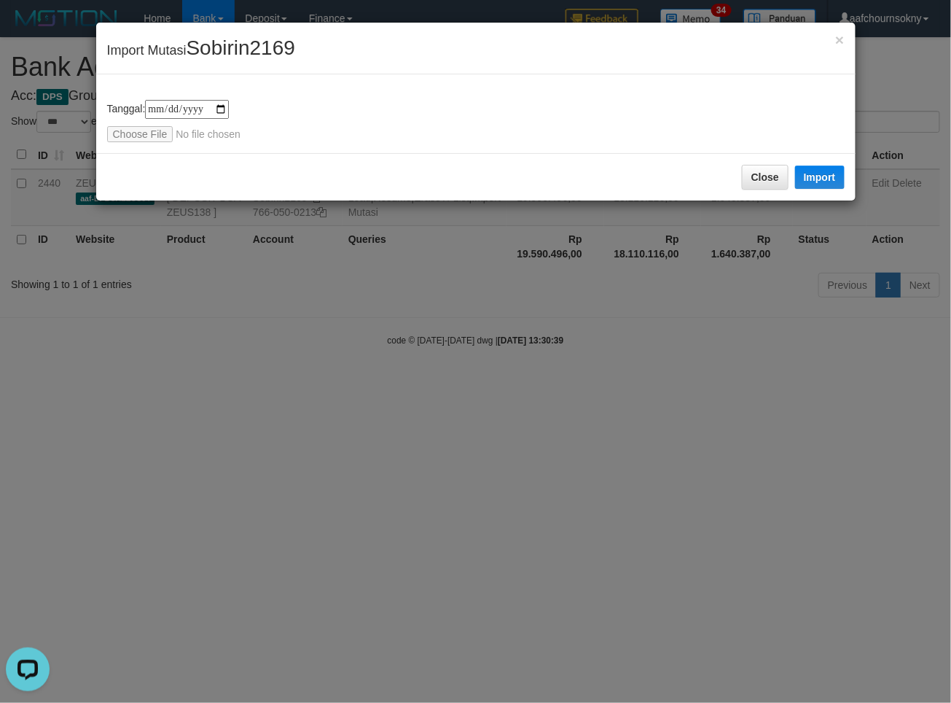 Image resolution: width=951 pixels, height=703 pixels. What do you see at coordinates (28, 28) in the screenshot?
I see `button: Open LiveChat chat widget` at bounding box center [28, 28].